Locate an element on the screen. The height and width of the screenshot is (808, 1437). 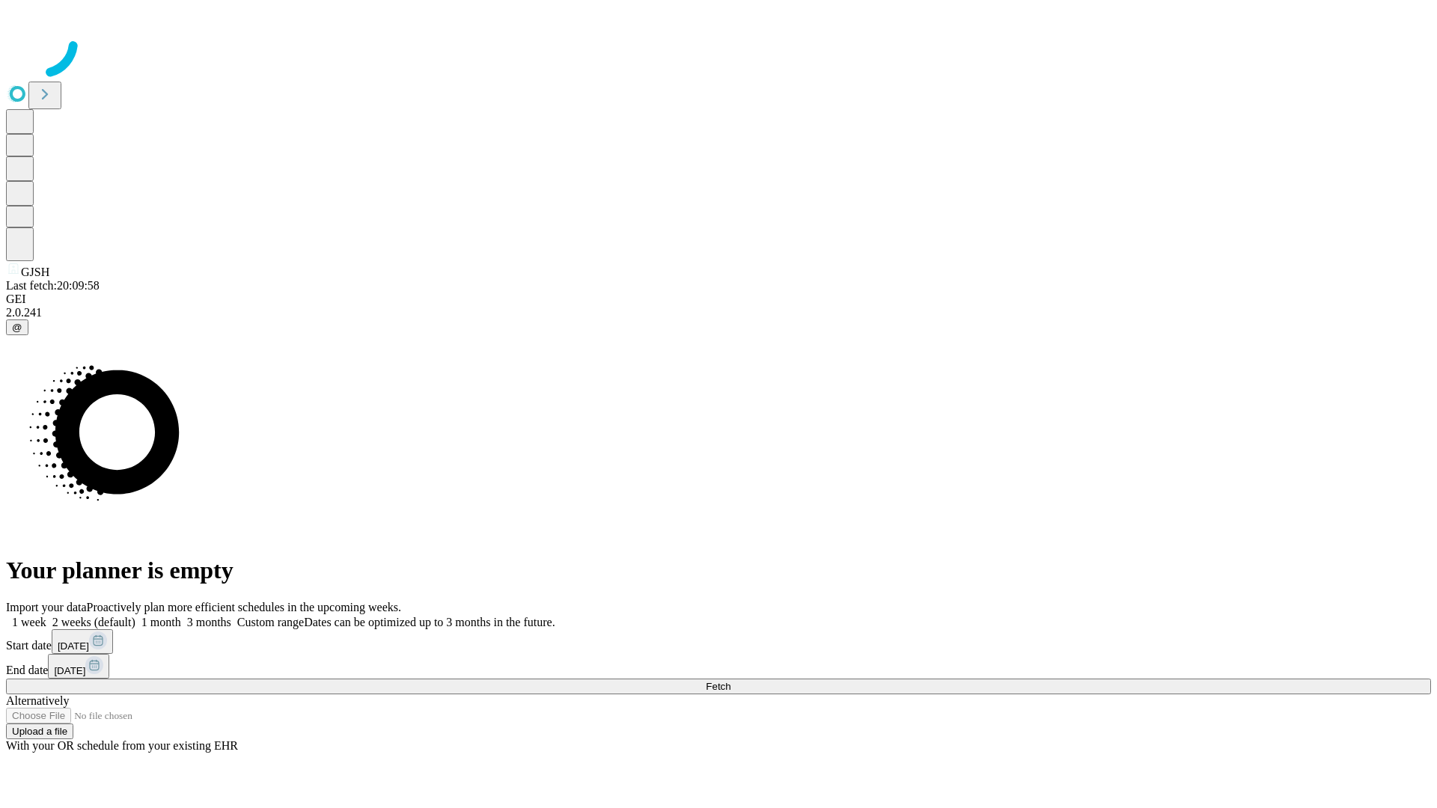
div: End date is located at coordinates (719, 666).